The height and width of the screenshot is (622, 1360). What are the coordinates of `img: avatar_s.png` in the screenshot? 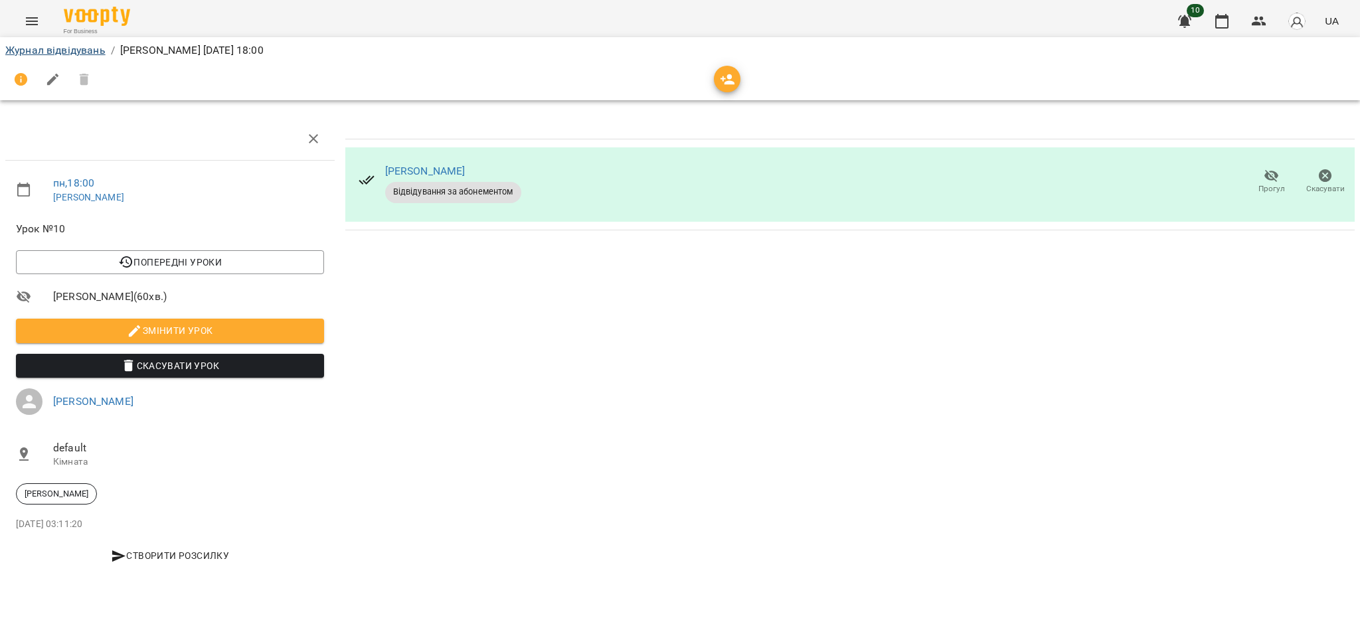 It's located at (1297, 21).